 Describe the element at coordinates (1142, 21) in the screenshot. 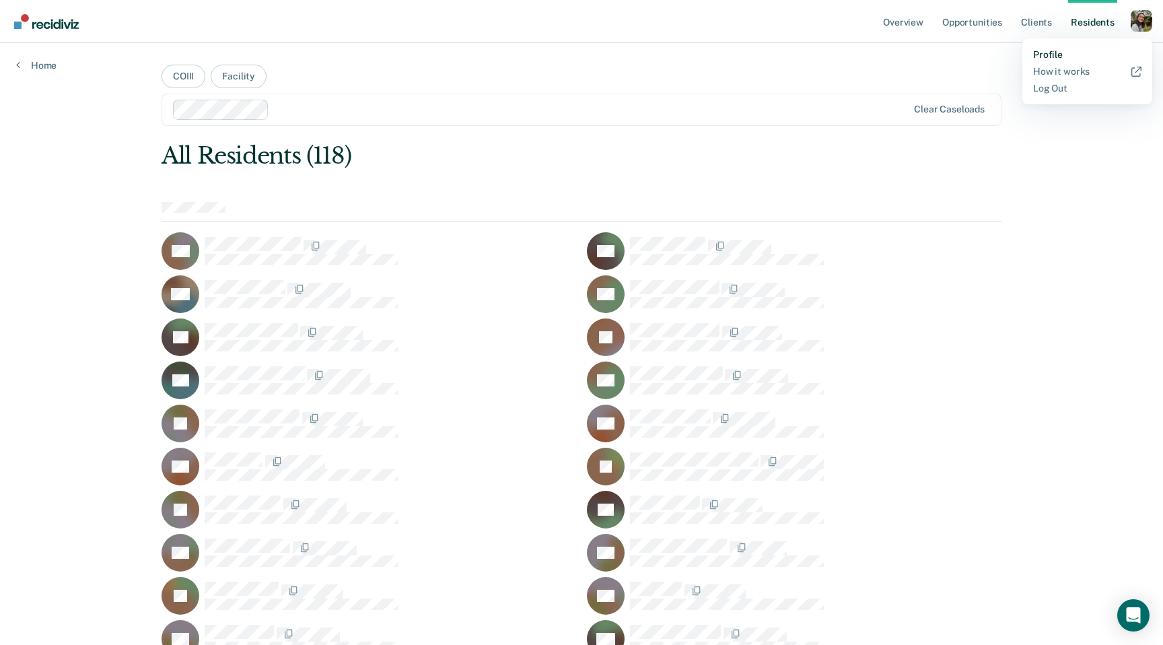

I see `button: Profile dropdown button` at that location.